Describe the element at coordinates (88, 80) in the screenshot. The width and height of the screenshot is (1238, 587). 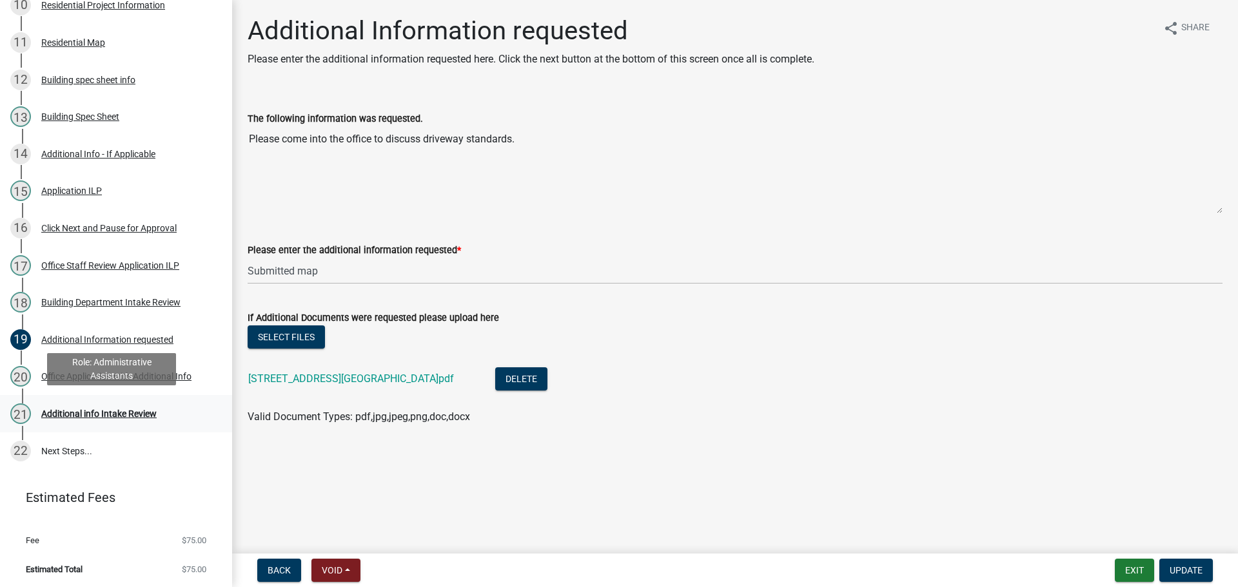
I see `div: Building spec sheet info` at that location.